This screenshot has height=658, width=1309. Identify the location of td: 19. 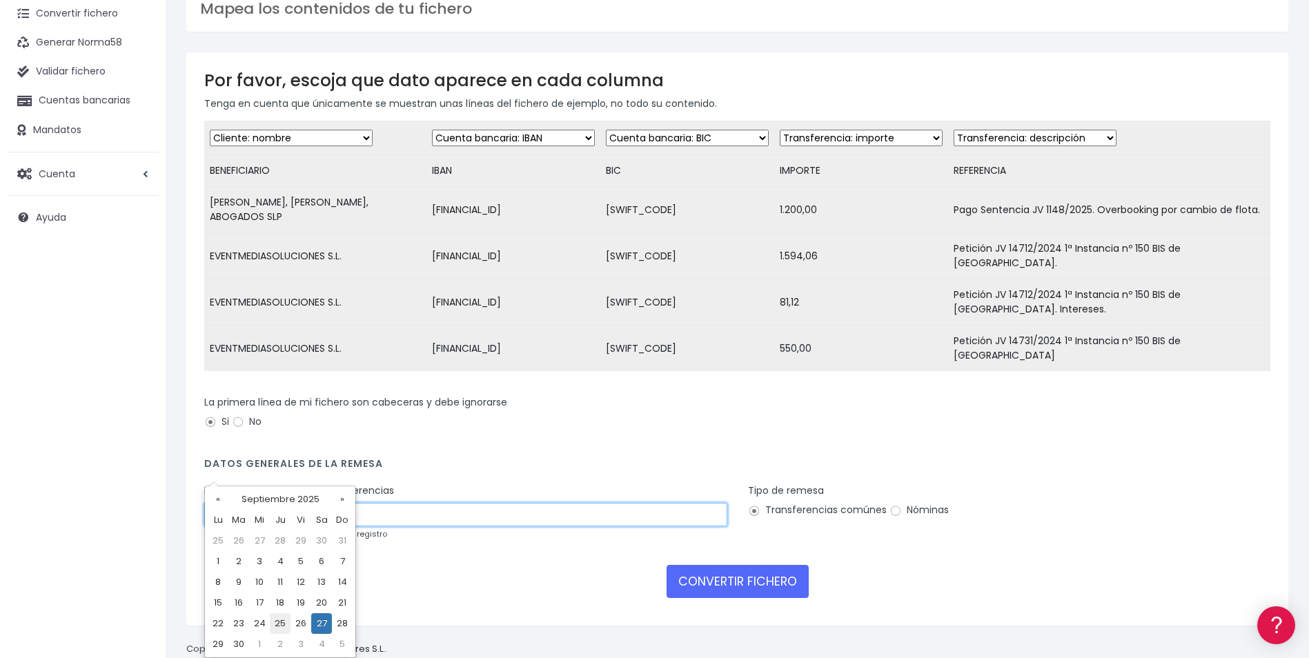
(301, 603).